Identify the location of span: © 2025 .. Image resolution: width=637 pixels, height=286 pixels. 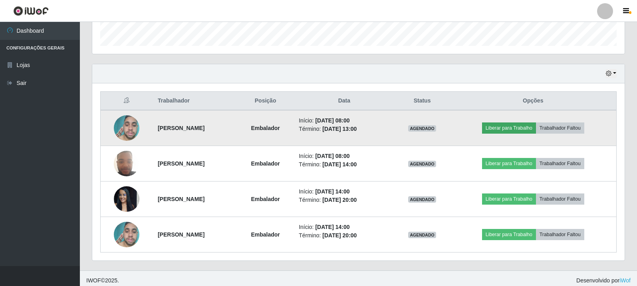
(103, 281).